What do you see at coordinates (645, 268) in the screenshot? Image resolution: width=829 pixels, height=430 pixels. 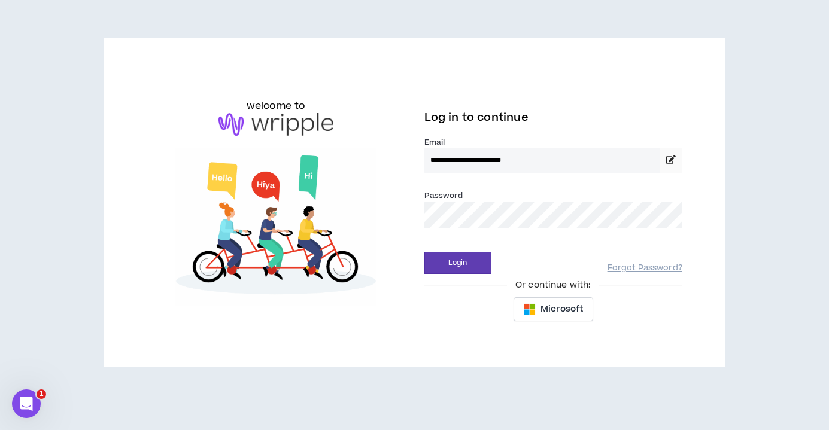 I see `a: Forgot Password?` at bounding box center [645, 268].